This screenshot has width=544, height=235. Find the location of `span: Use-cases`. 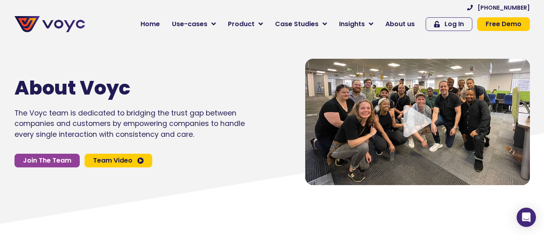

span: Use-cases is located at coordinates (190, 24).